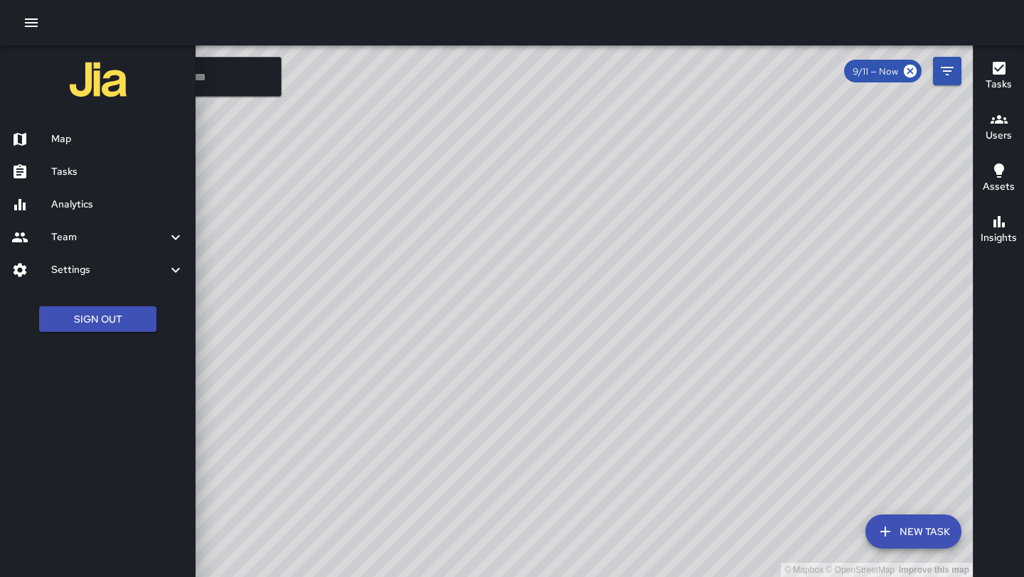 The width and height of the screenshot is (1024, 577). What do you see at coordinates (117, 139) in the screenshot?
I see `h6: Map` at bounding box center [117, 139].